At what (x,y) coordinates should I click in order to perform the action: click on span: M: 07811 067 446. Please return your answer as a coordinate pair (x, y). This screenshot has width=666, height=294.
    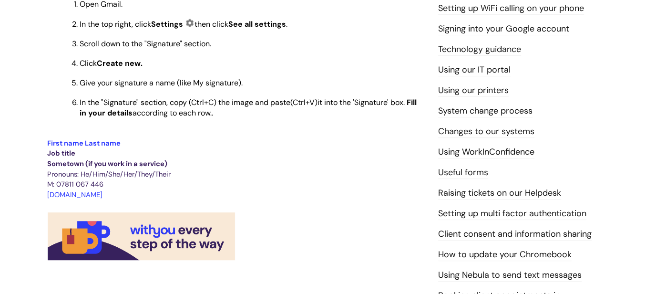
    Looking at the image, I should click on (75, 184).